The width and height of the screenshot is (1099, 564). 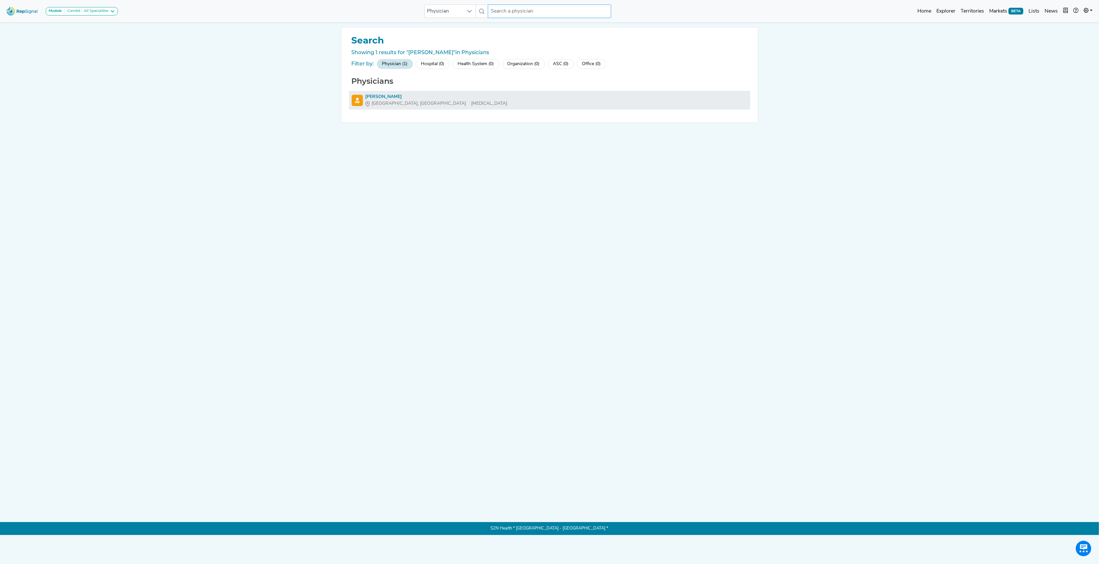 I want to click on img: Physician Search Icon, so click(x=357, y=100).